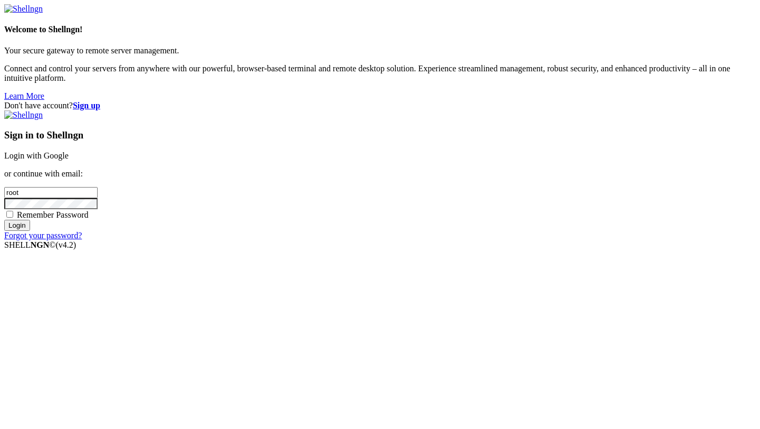 Image resolution: width=760 pixels, height=429 pixels. What do you see at coordinates (380, 73) in the screenshot?
I see `p: Connect and control your servers from anywhere with our powerful, browser-based terminal and remo...` at bounding box center [380, 73].